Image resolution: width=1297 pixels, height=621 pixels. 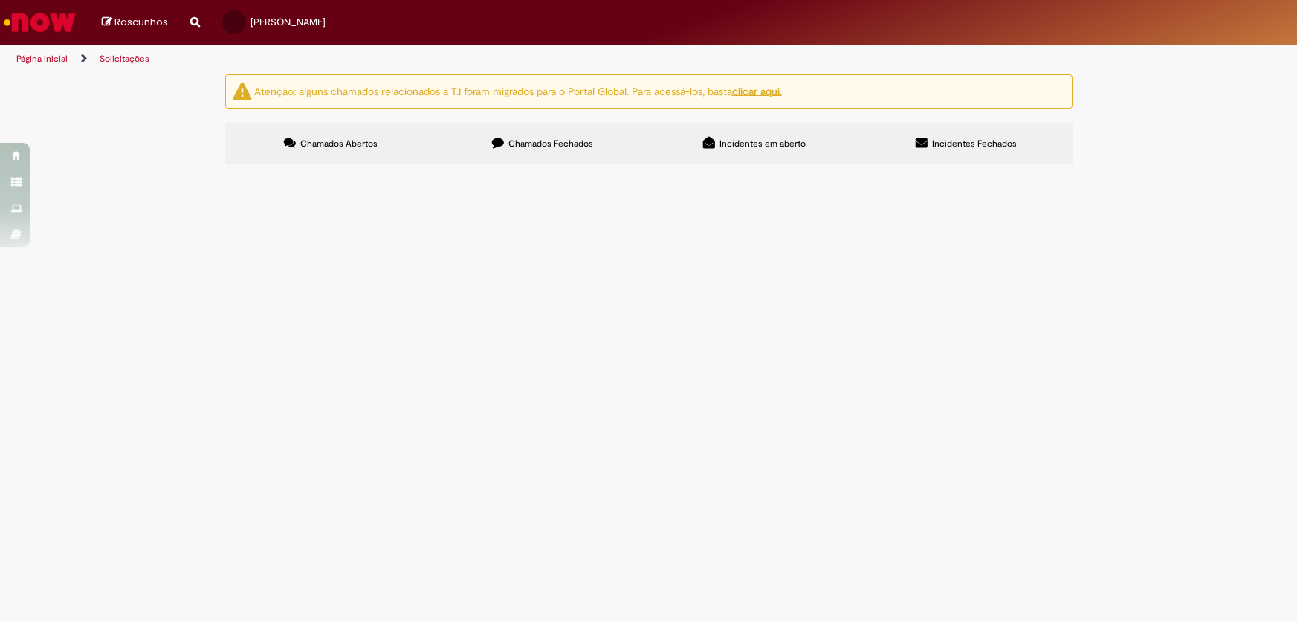 What do you see at coordinates (763, 143) in the screenshot?
I see `span: Incidentes em aberto` at bounding box center [763, 143].